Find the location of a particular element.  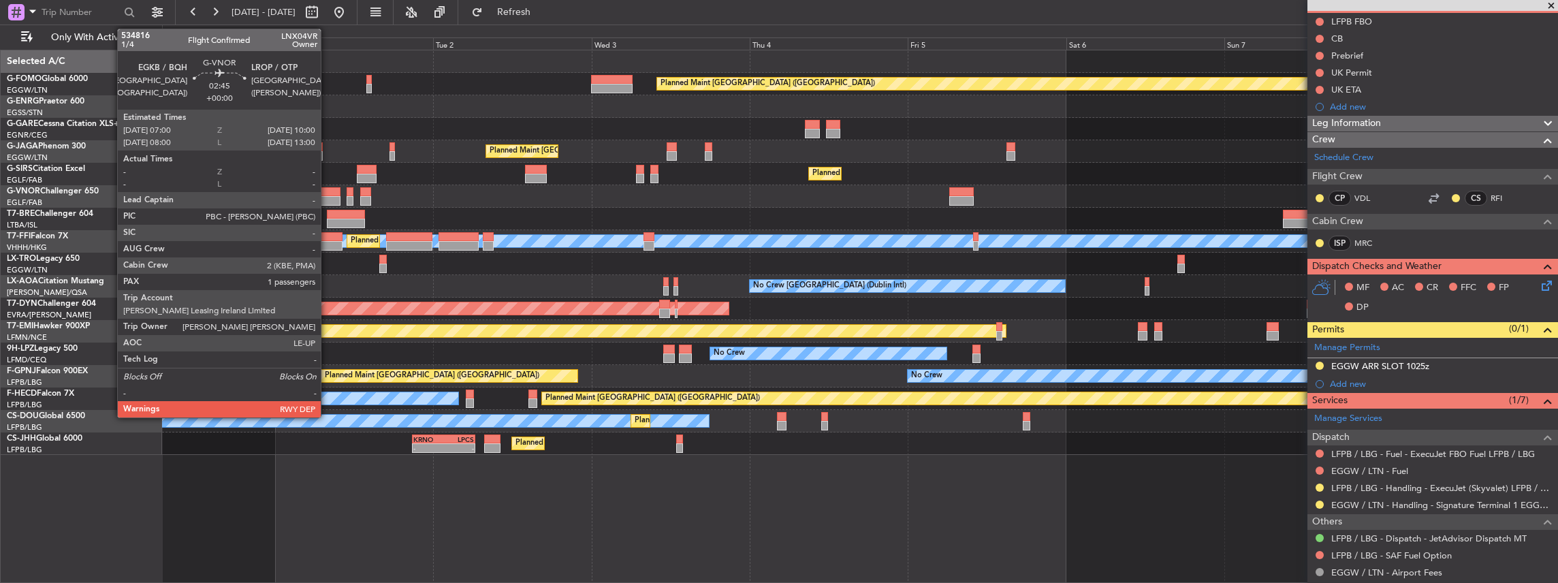

span: CS-DOU is located at coordinates (22, 416).